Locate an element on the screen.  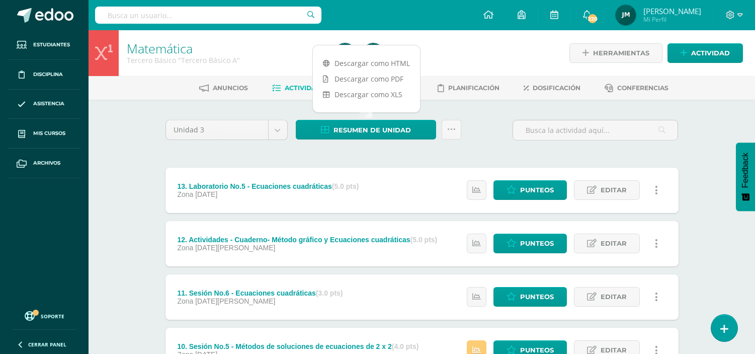
span: Conferencias is located at coordinates (643, 88).